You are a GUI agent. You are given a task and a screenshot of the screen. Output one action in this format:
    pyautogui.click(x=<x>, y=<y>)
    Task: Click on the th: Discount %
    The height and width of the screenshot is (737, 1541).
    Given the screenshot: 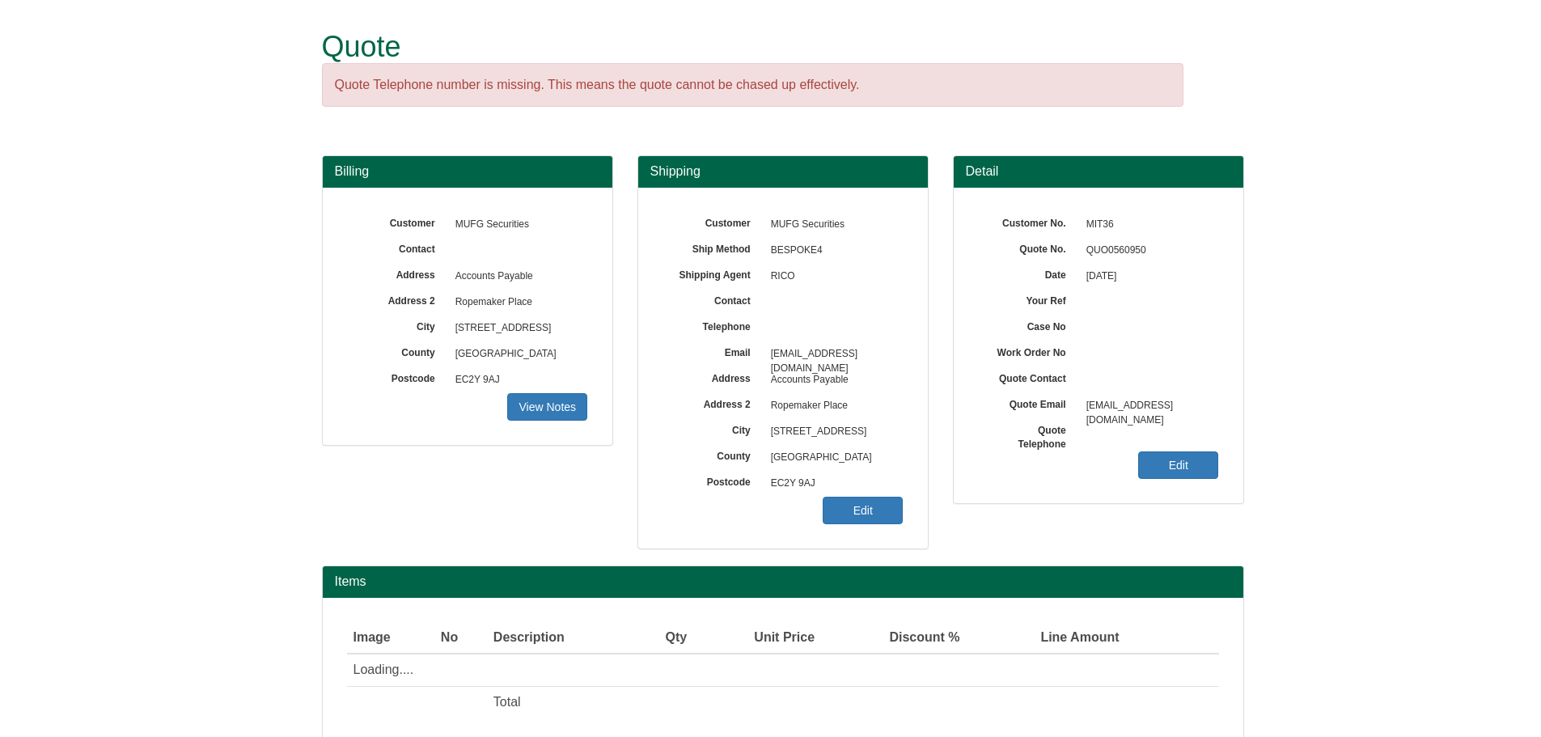 What is the action you would take?
    pyautogui.click(x=894, y=638)
    